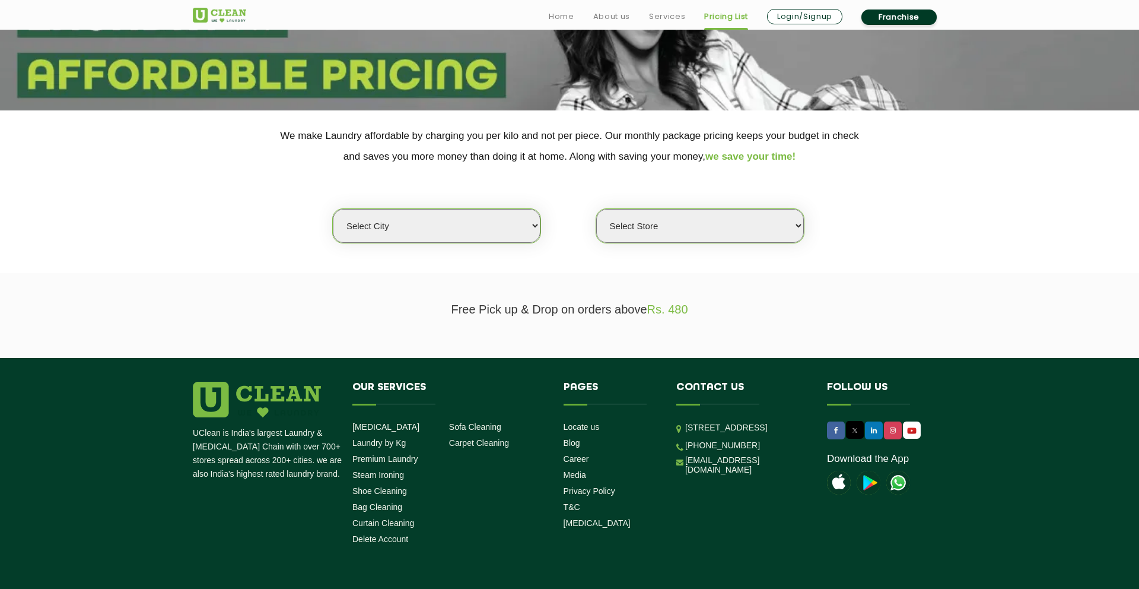 Image resolution: width=1139 pixels, height=589 pixels. What do you see at coordinates (257, 399) in the screenshot?
I see `img: logo.png` at bounding box center [257, 399].